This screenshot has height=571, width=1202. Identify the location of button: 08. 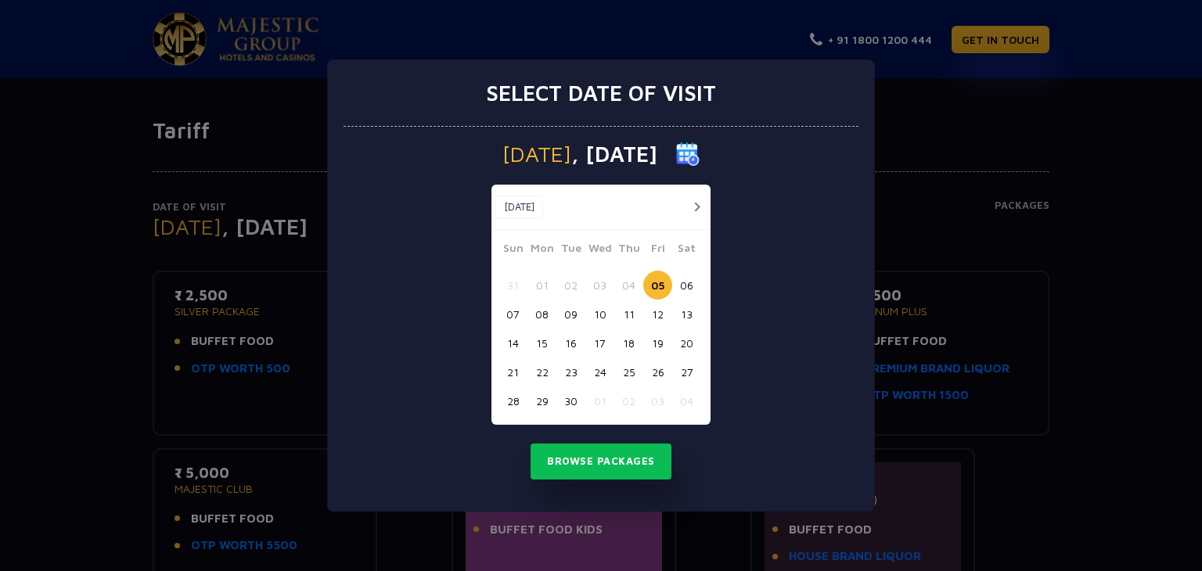
(542, 314).